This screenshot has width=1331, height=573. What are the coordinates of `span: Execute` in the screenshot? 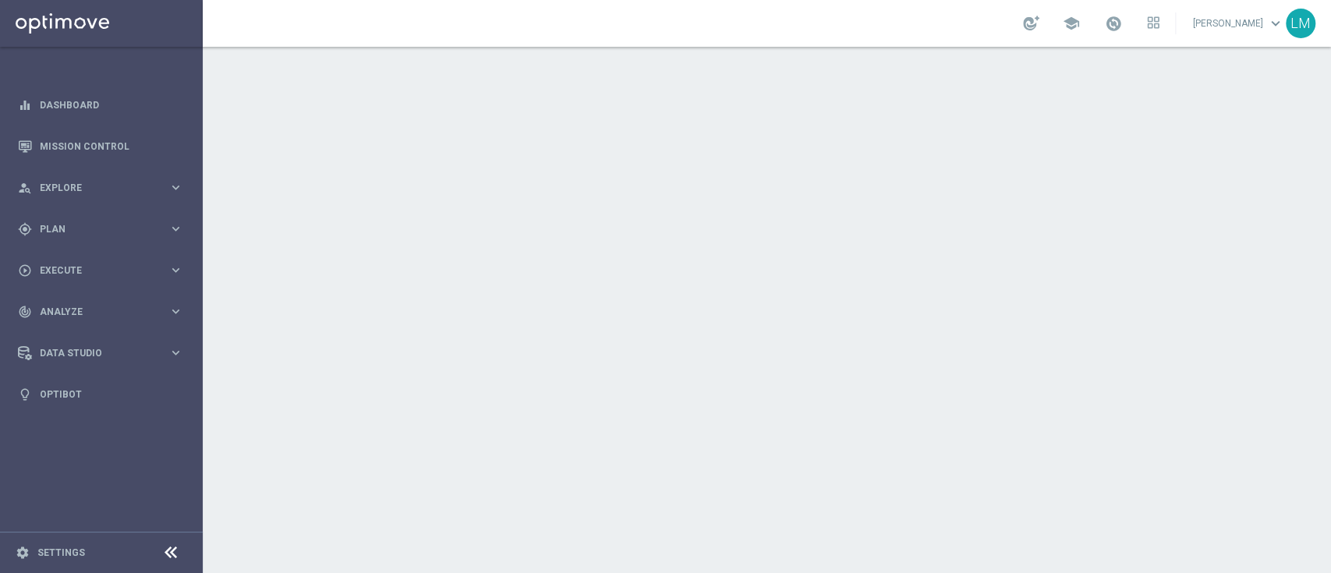 It's located at (104, 271).